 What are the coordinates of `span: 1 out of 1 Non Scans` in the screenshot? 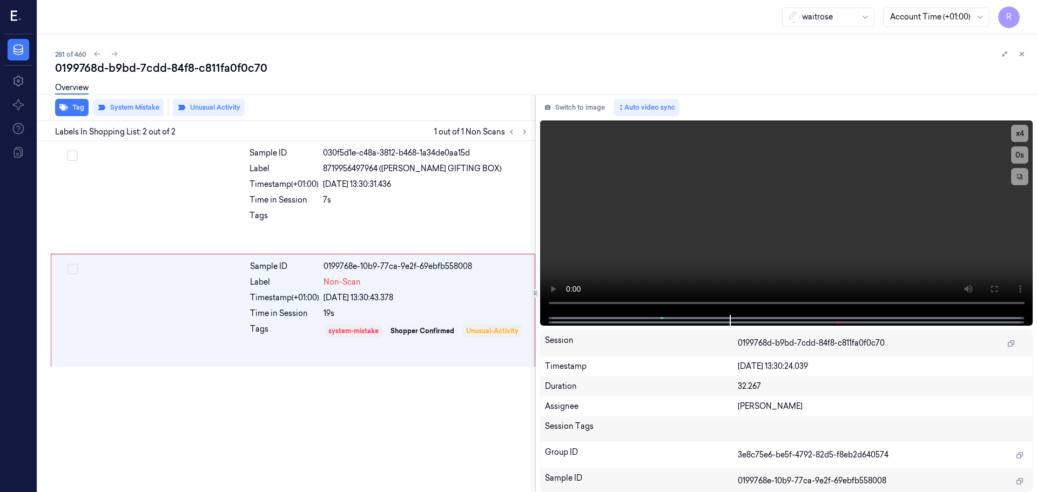 It's located at (482, 132).